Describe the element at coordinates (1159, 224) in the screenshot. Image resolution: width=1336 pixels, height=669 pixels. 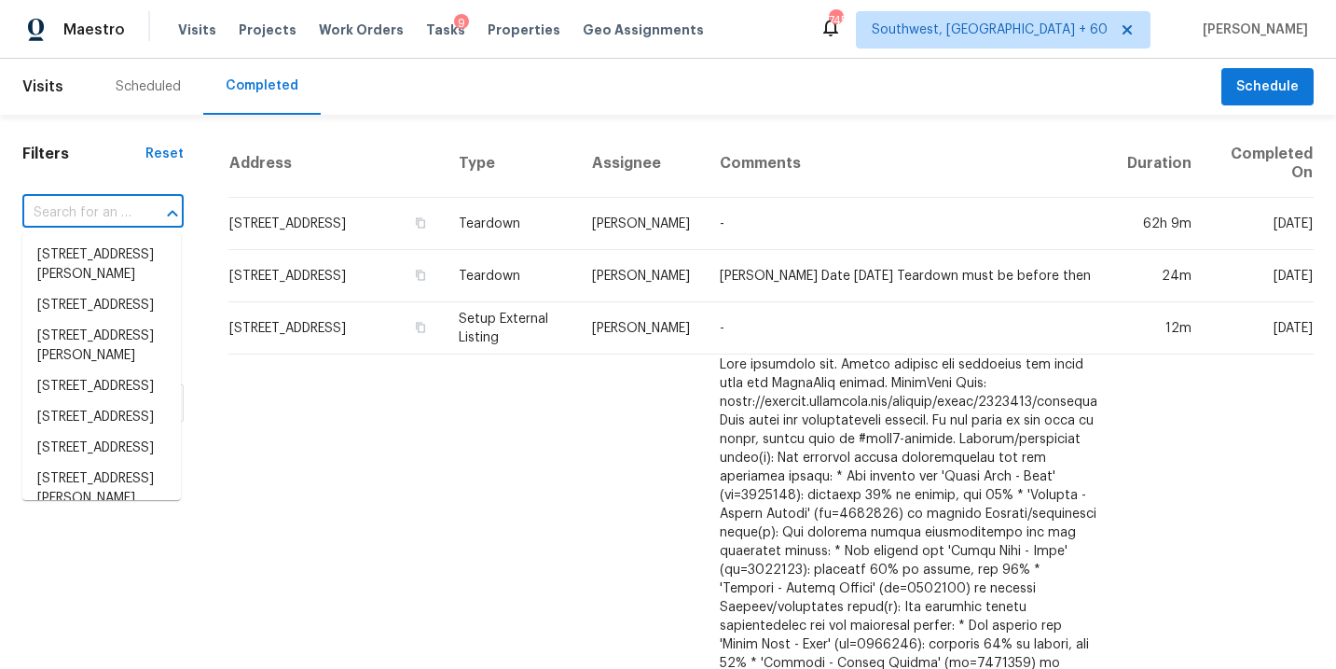
I see `td: 62h 9m` at that location.